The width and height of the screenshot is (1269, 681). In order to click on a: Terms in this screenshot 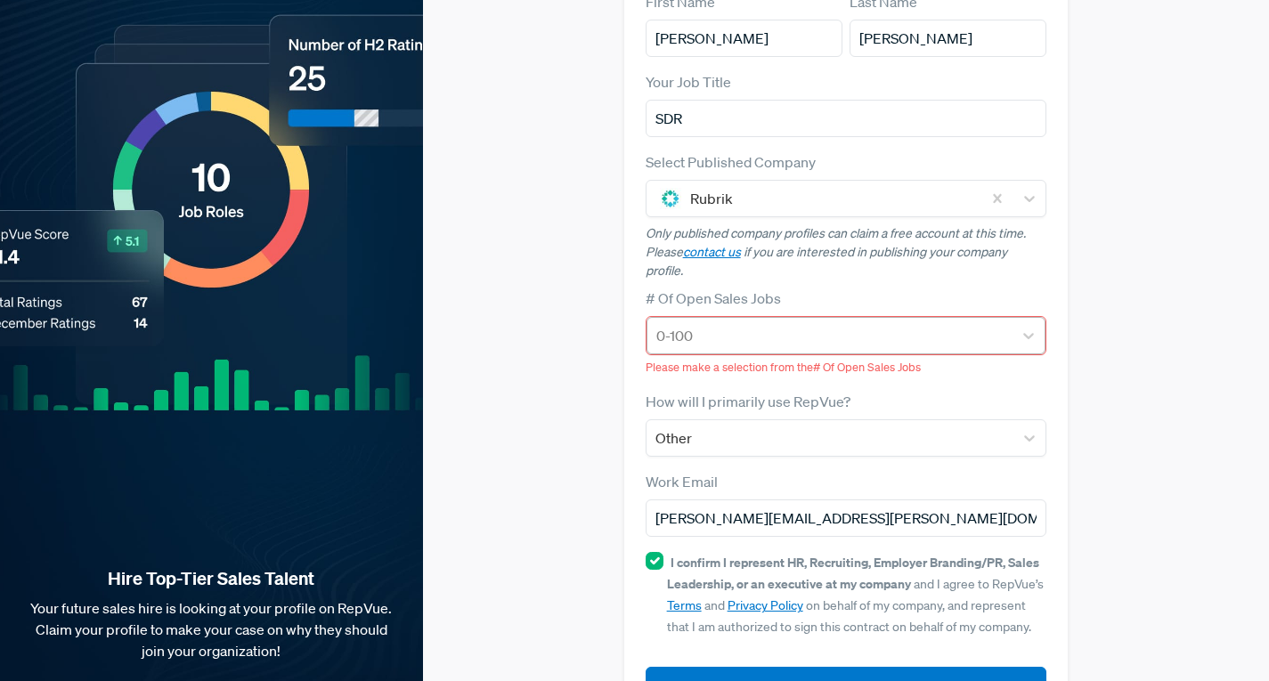, I will do `click(684, 605)`.